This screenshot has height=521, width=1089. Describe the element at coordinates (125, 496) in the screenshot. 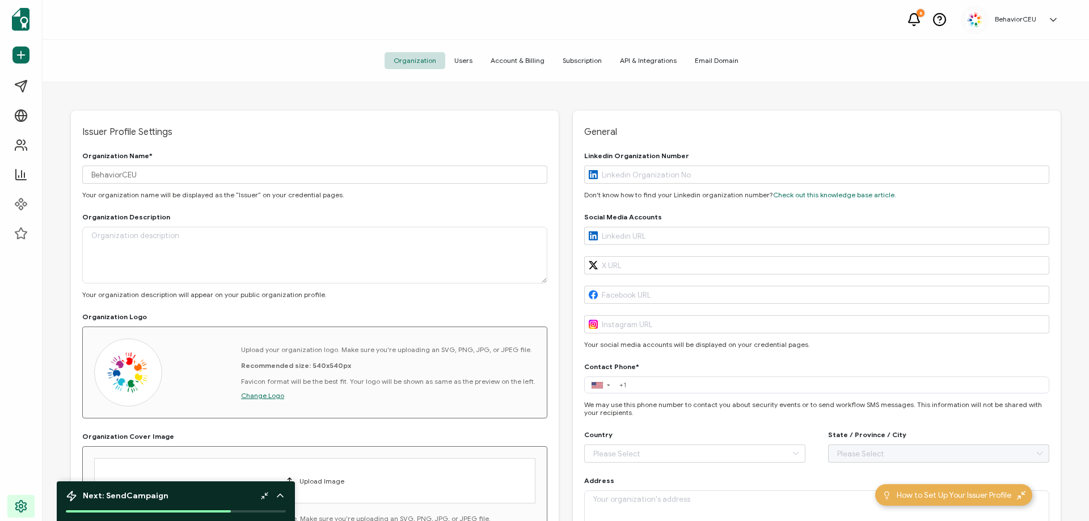

I see `span: Next: Send` at that location.